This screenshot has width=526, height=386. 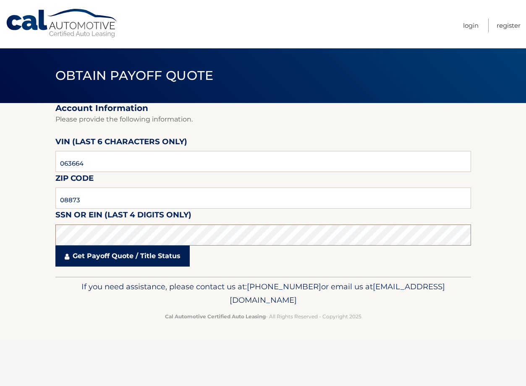 I want to click on label: VIN (last 6 characters only), so click(x=121, y=143).